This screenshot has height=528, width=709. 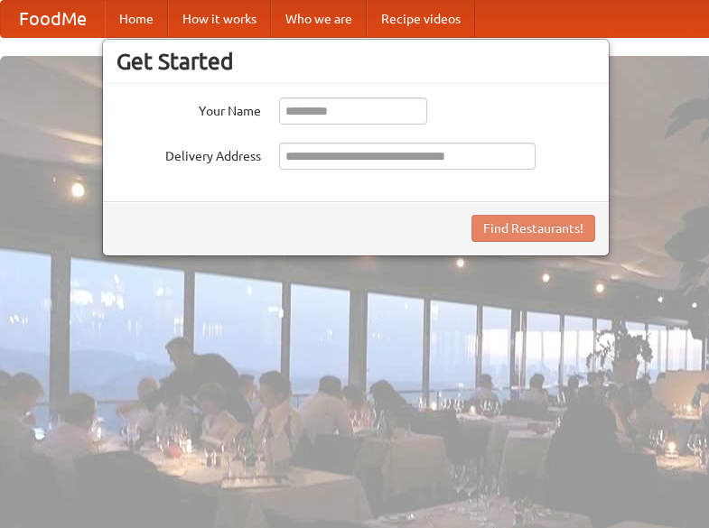 What do you see at coordinates (219, 19) in the screenshot?
I see `a: How it works` at bounding box center [219, 19].